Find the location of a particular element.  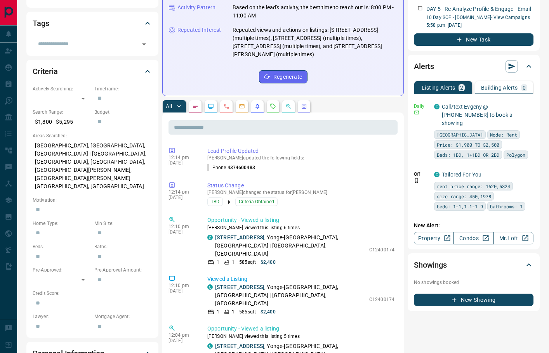

p: Building Alerts is located at coordinates (499, 88).